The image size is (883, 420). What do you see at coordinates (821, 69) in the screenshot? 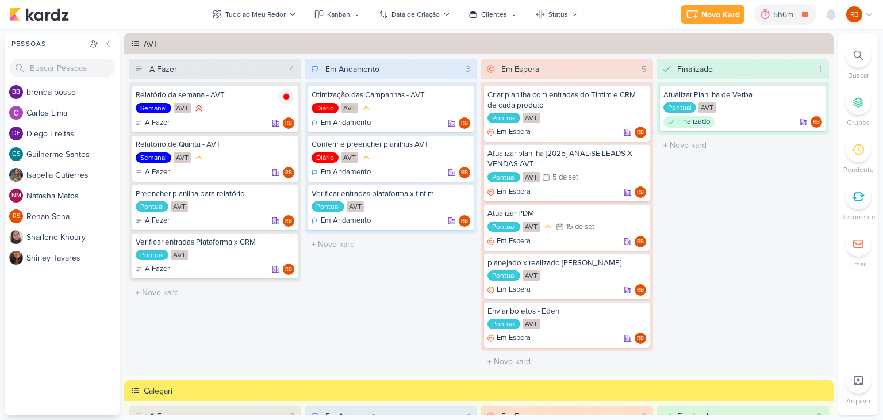
I see `div: 1` at bounding box center [821, 69].